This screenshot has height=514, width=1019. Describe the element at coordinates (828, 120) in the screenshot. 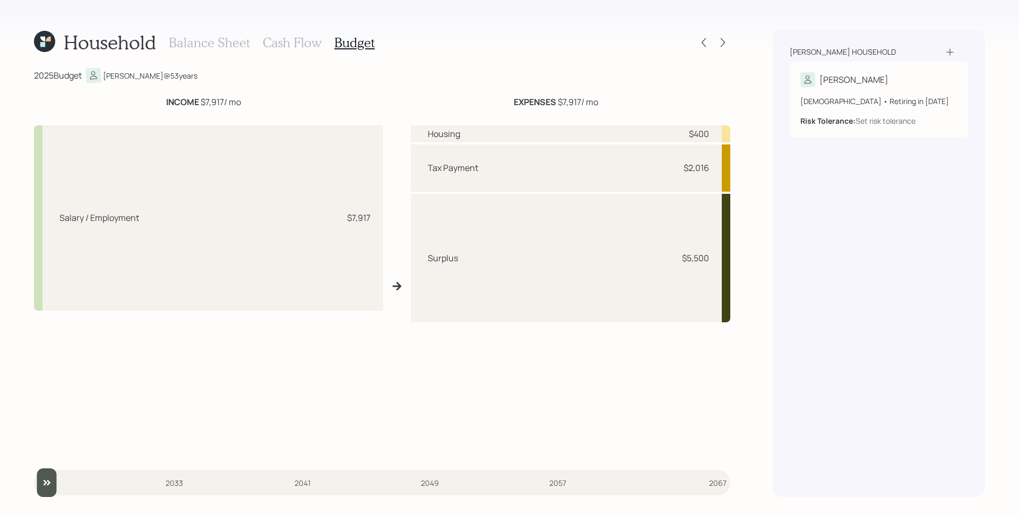

I see `b: Risk Tolerance:` at that location.